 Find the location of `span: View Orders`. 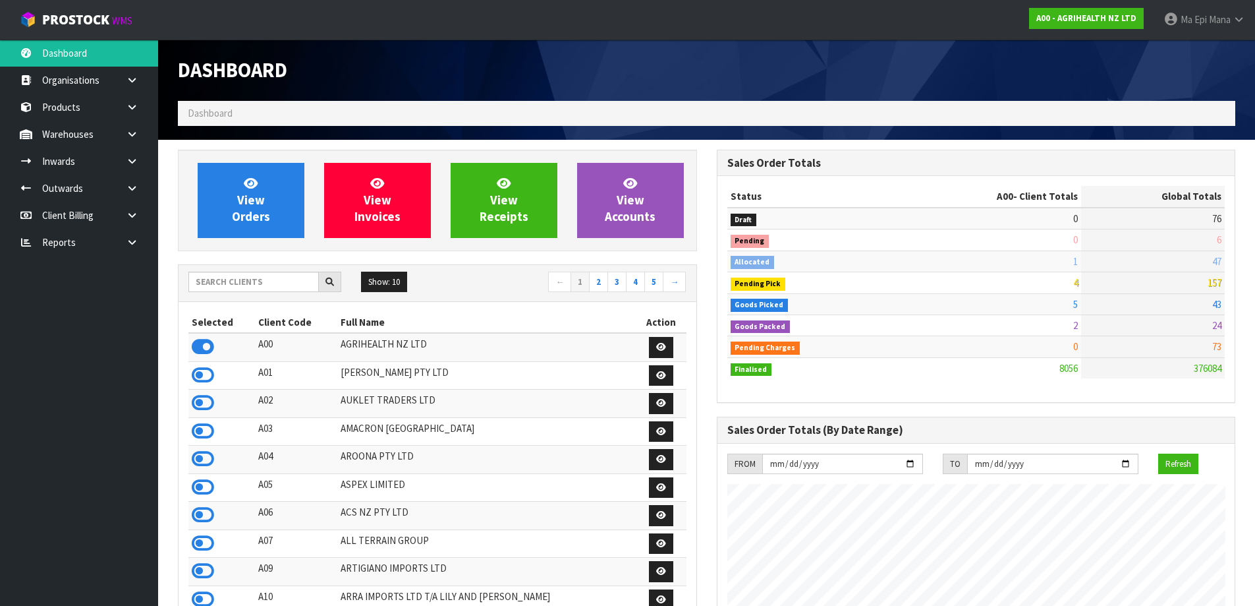

span: View Orders is located at coordinates (251, 200).